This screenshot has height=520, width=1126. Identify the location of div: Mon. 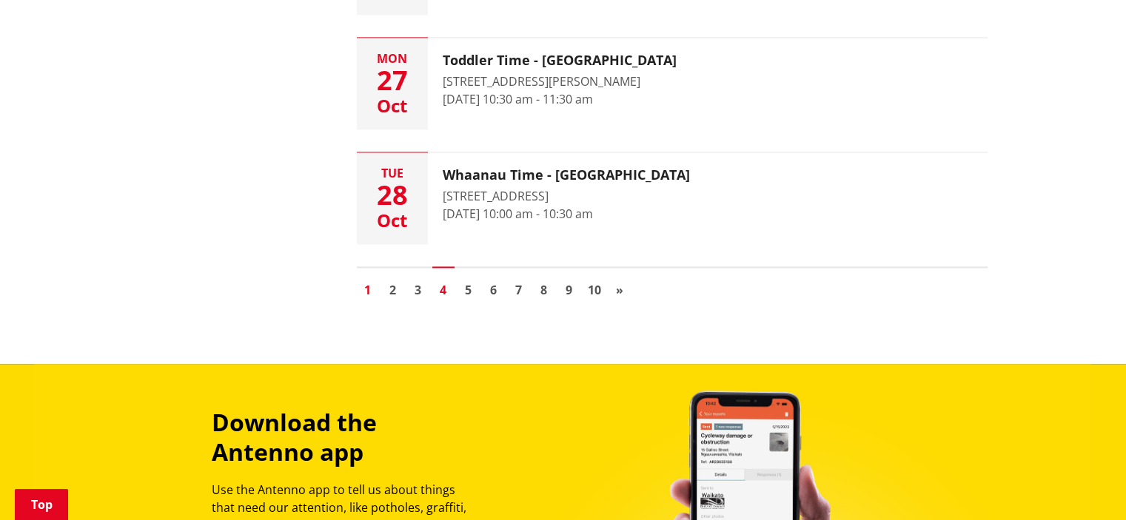
(392, 58).